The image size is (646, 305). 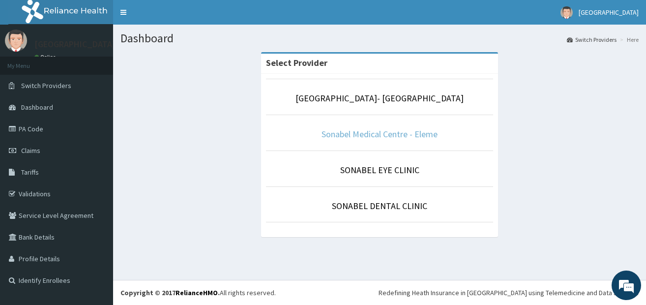 What do you see at coordinates (591, 39) in the screenshot?
I see `a: Switch Providers` at bounding box center [591, 39].